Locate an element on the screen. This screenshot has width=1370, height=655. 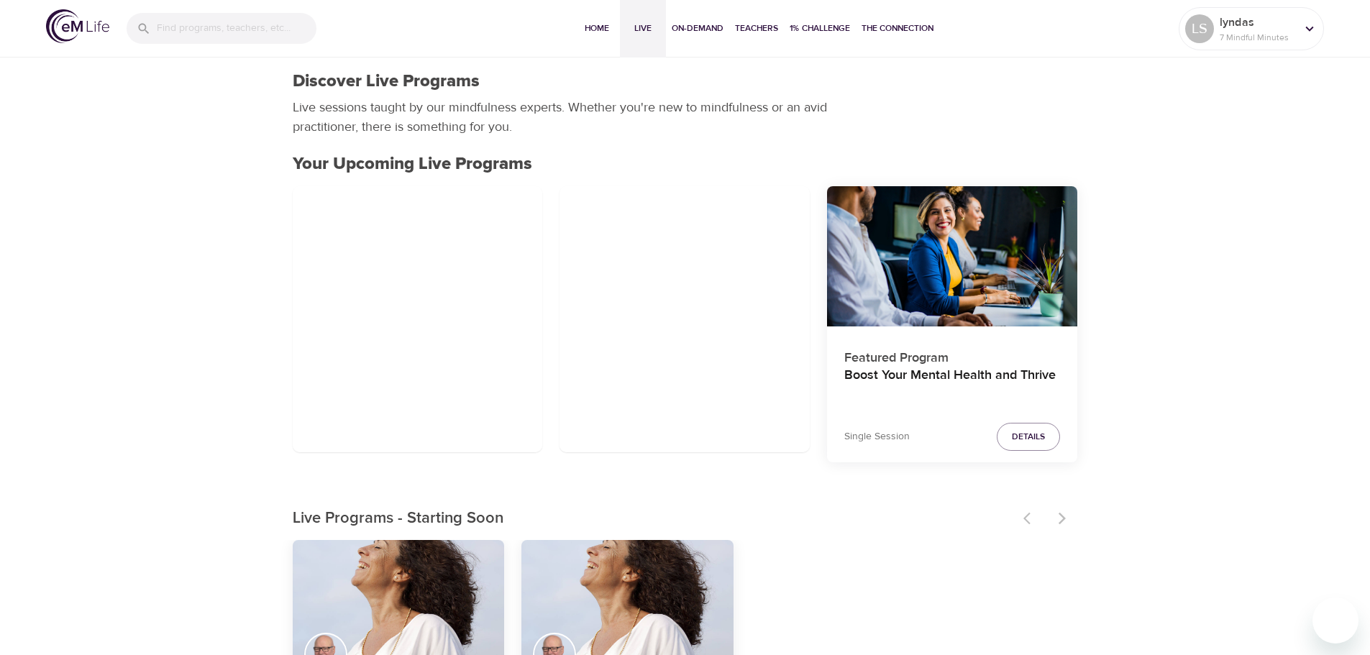
span: Home is located at coordinates (597, 28).